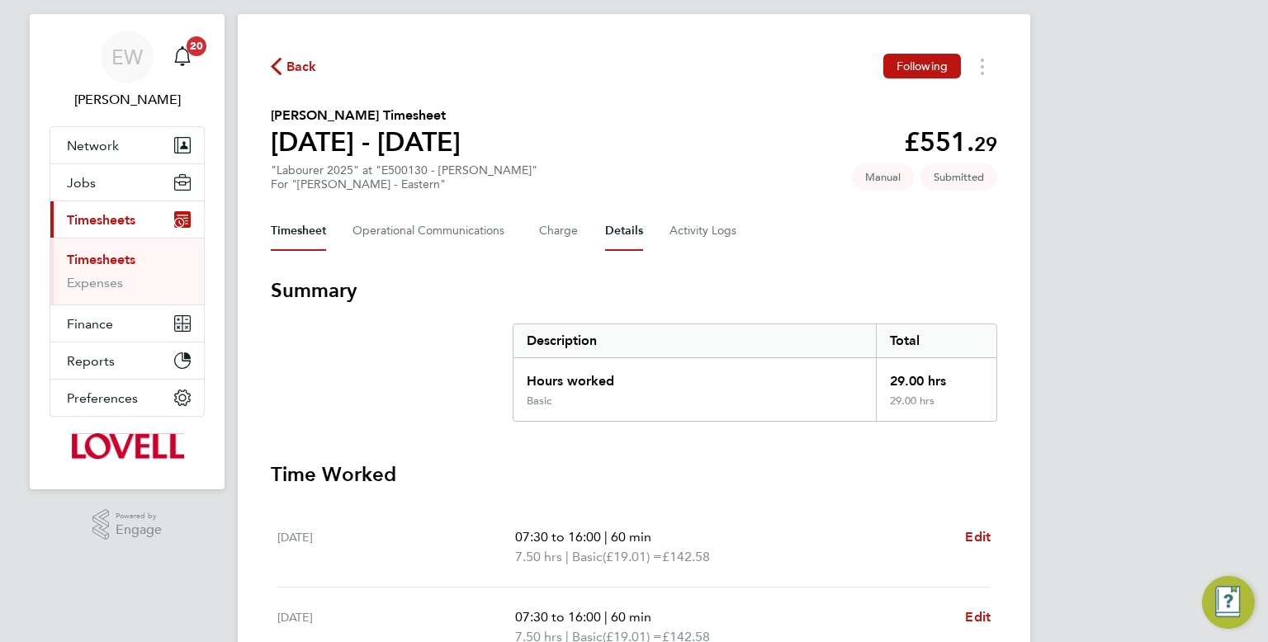  What do you see at coordinates (686, 557) in the screenshot?
I see `span: £142.58` at bounding box center [686, 557].